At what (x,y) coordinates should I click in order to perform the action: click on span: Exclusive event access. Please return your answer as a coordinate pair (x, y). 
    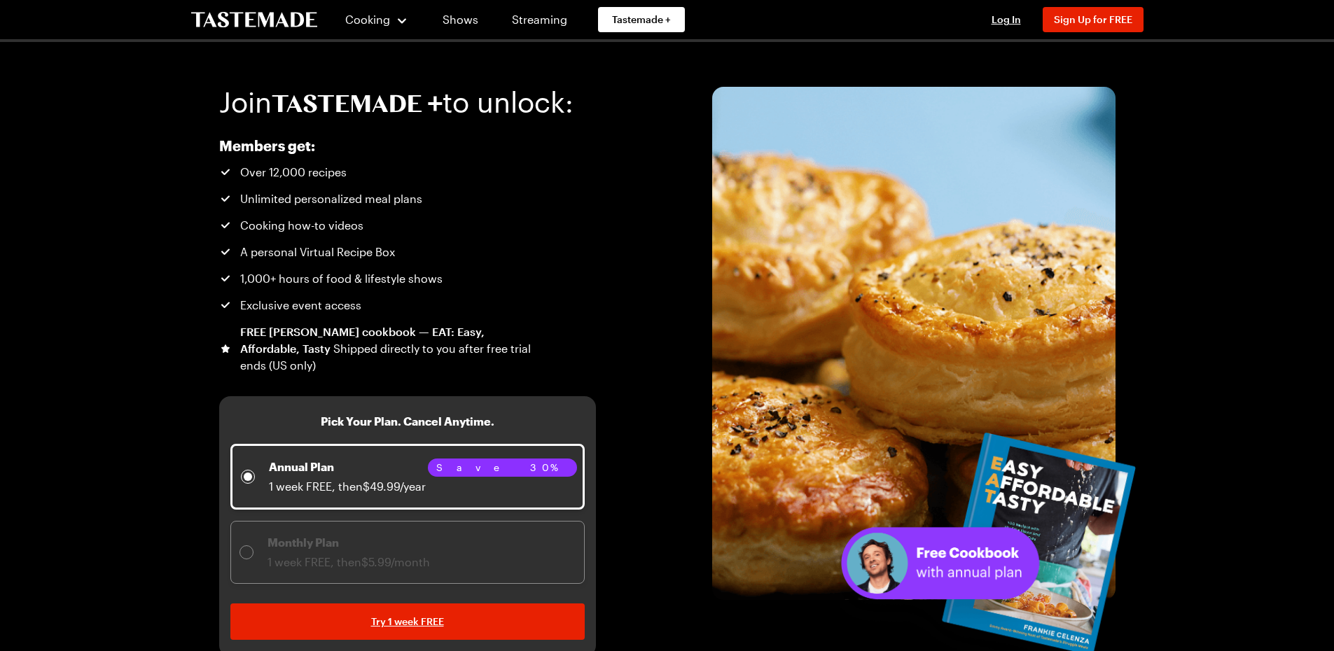
    Looking at the image, I should click on (300, 305).